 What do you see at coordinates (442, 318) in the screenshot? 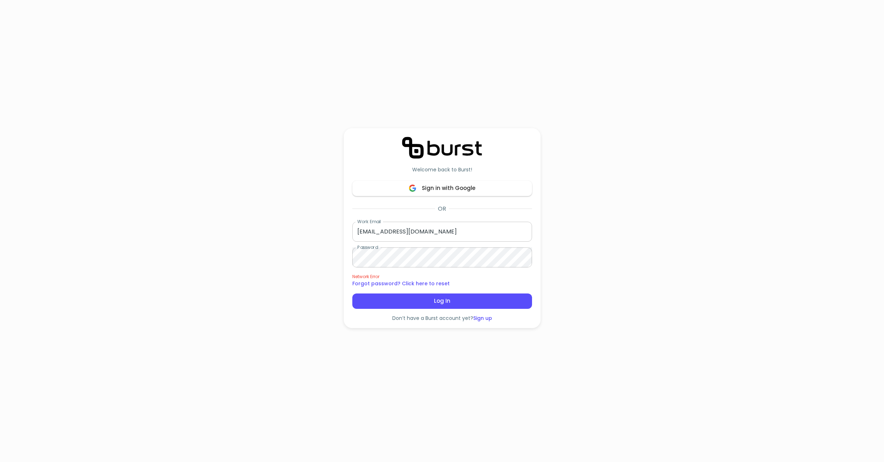
I see `p: Don’t have a Burst account yet?` at bounding box center [442, 318].